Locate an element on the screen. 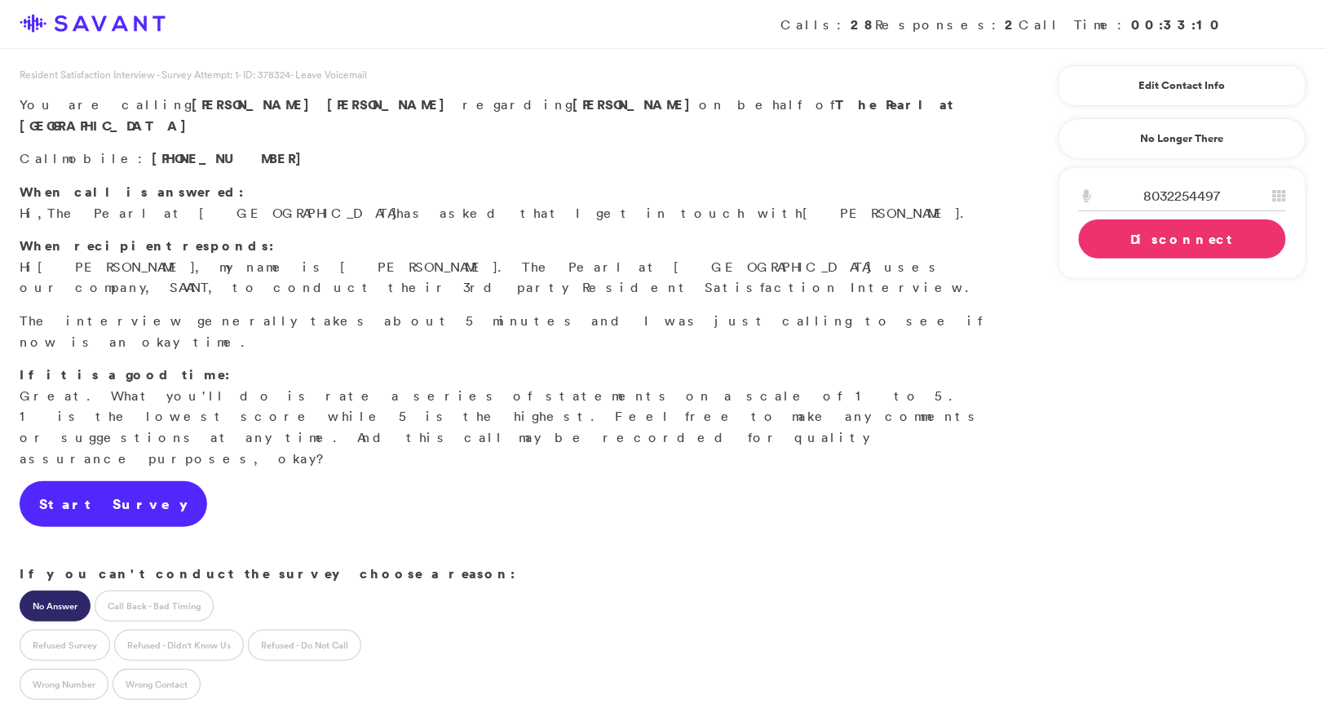 This screenshot has height=708, width=1326. a: No Longer There is located at coordinates (1182, 139).